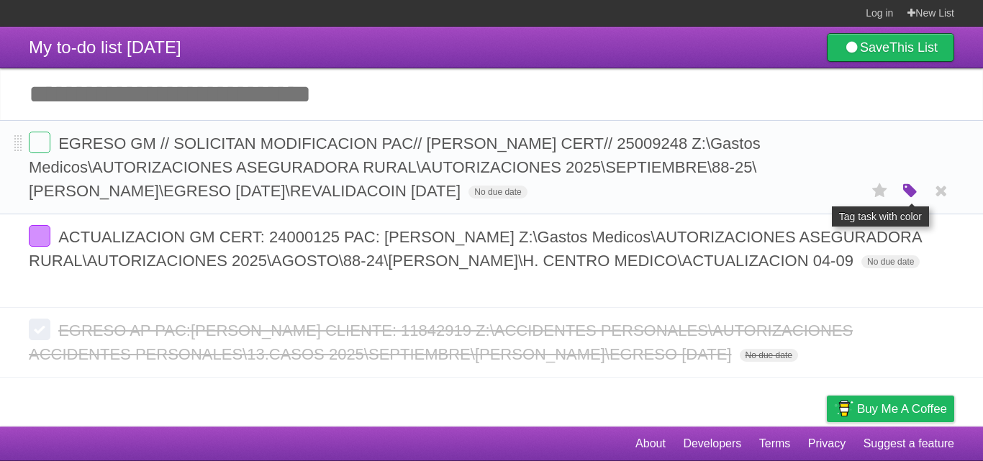  What do you see at coordinates (891, 48) in the screenshot?
I see `a: SaveThis List` at bounding box center [891, 48].